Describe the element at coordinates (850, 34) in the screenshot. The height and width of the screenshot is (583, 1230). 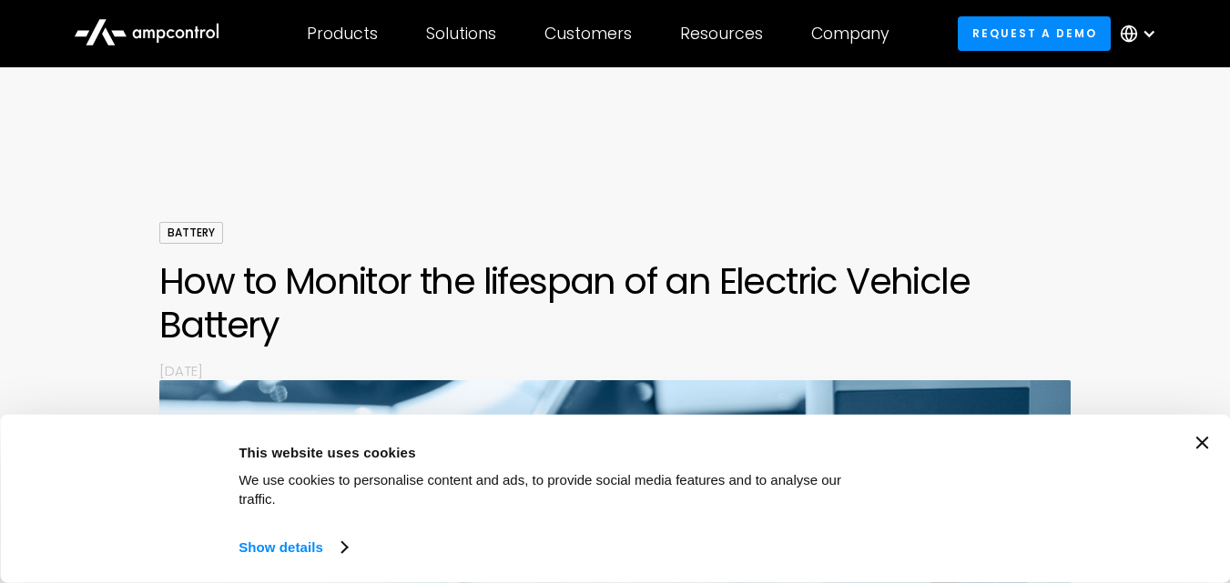
I see `div: Company` at that location.